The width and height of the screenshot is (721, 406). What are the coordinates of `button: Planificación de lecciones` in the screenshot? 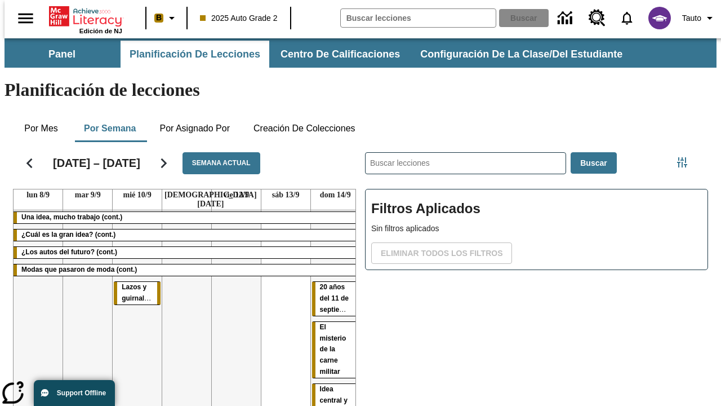 It's located at (195, 54).